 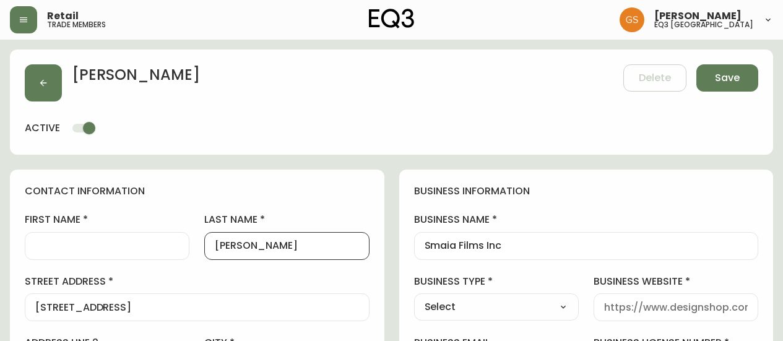 I want to click on h4: business information, so click(x=586, y=191).